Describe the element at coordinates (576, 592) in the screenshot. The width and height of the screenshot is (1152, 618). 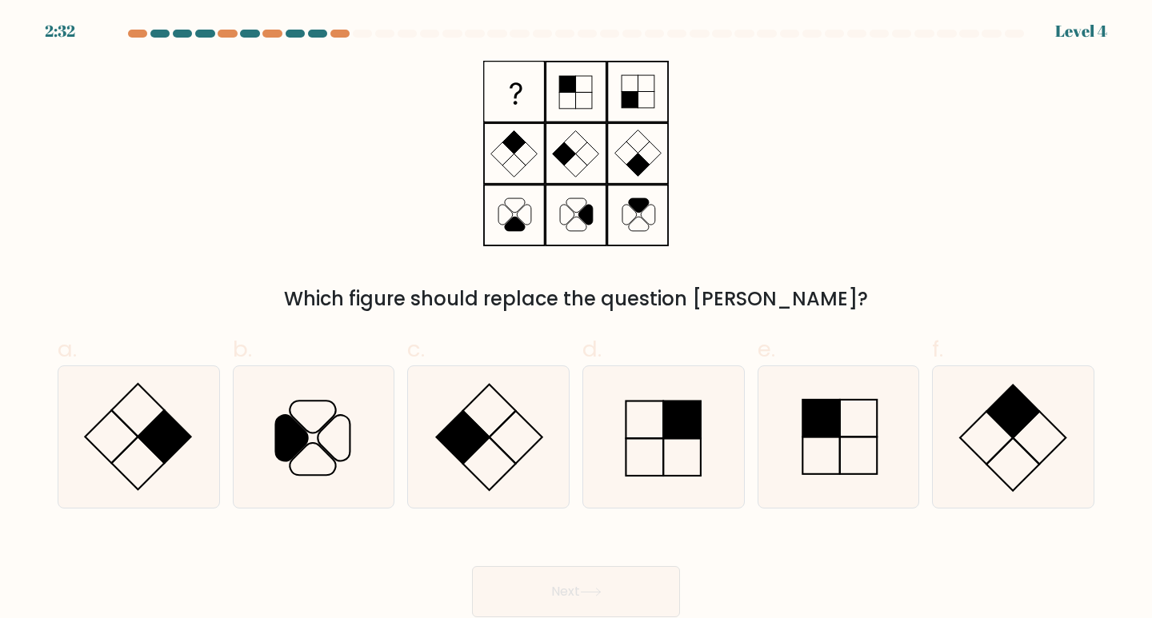
I see `button: Next` at that location.